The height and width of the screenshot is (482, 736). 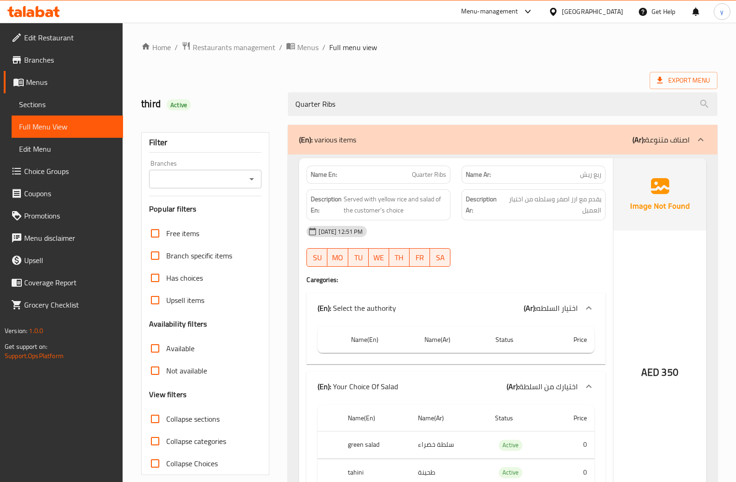 I want to click on a: Sections, so click(x=67, y=104).